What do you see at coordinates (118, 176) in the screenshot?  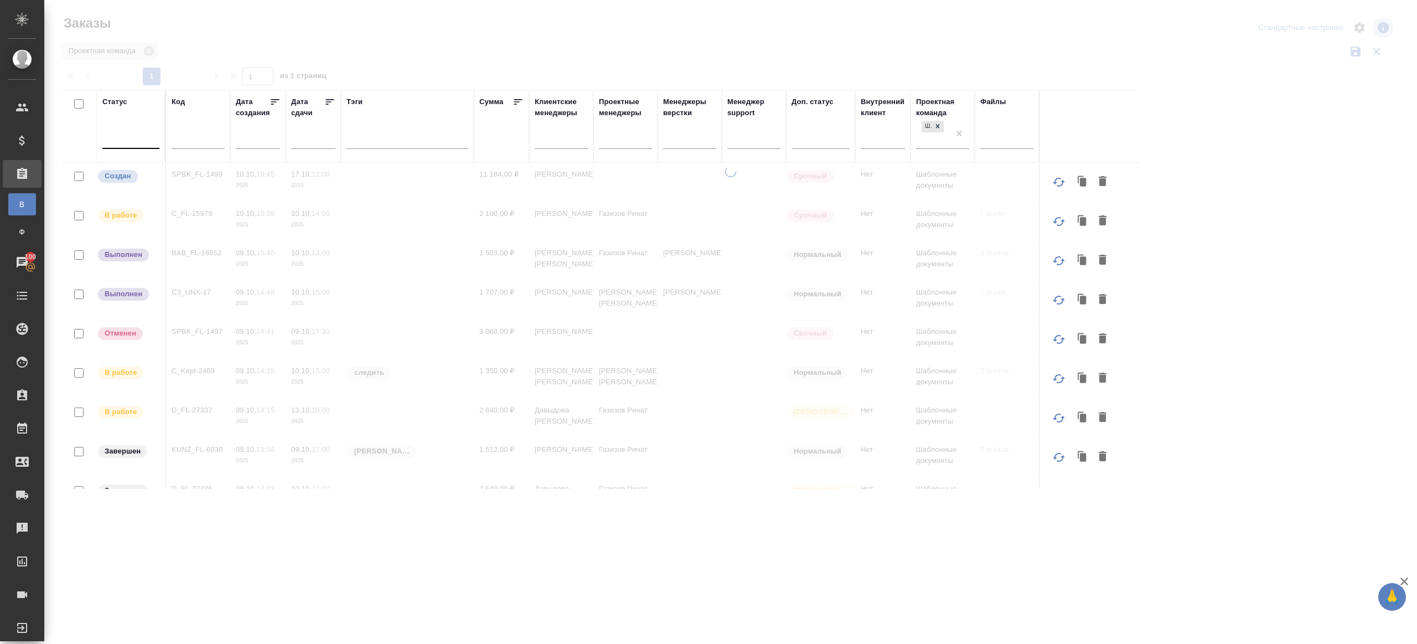 I see `p: Создан` at bounding box center [118, 176].